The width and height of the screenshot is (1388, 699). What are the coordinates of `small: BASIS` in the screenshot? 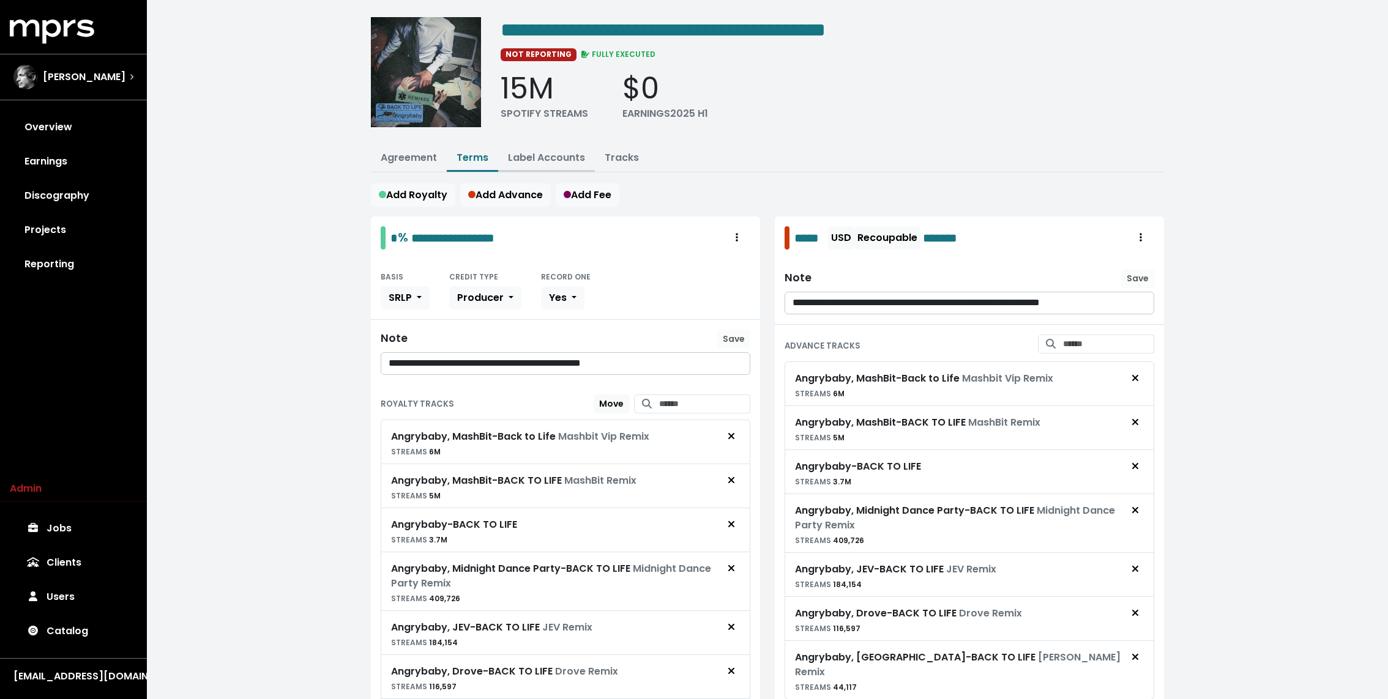 It's located at (392, 277).